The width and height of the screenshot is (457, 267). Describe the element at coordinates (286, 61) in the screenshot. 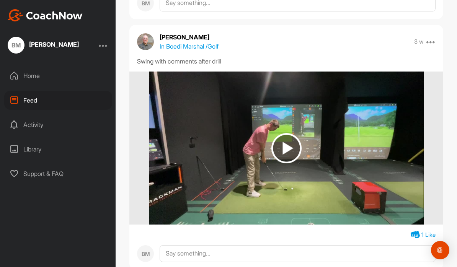

I see `div: Swing with comments after drill` at that location.